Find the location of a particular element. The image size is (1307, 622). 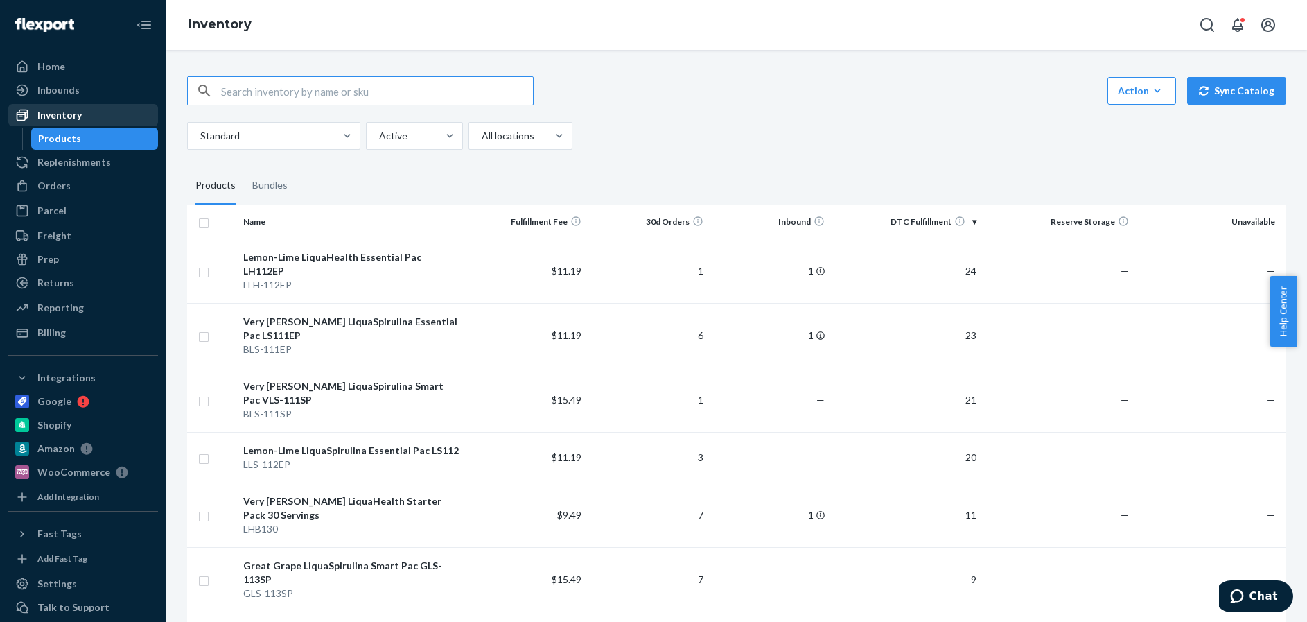

a: Products is located at coordinates (95, 139).